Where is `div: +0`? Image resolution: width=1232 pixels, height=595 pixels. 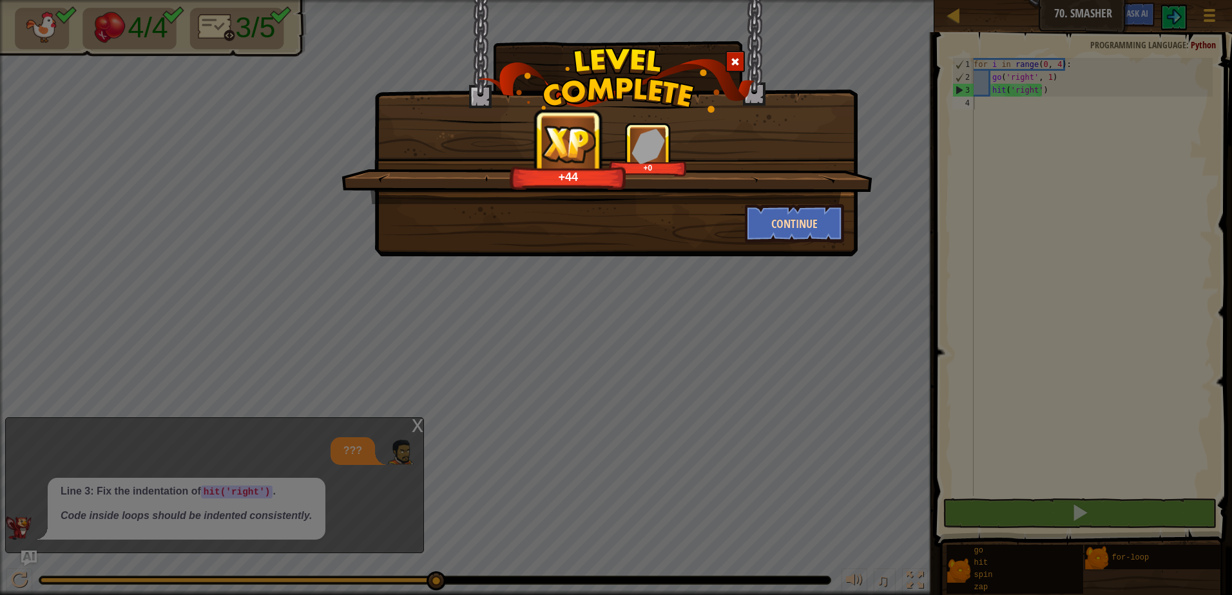
div: +0 is located at coordinates (647, 168).